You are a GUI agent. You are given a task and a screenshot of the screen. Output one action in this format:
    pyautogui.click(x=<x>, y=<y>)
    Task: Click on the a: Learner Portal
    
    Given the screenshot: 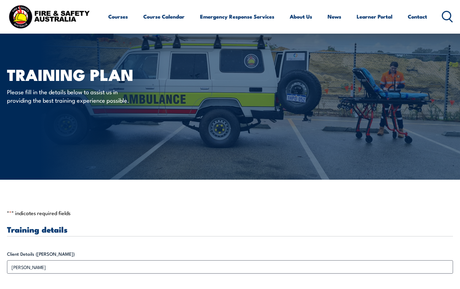 What is the action you would take?
    pyautogui.click(x=374, y=16)
    